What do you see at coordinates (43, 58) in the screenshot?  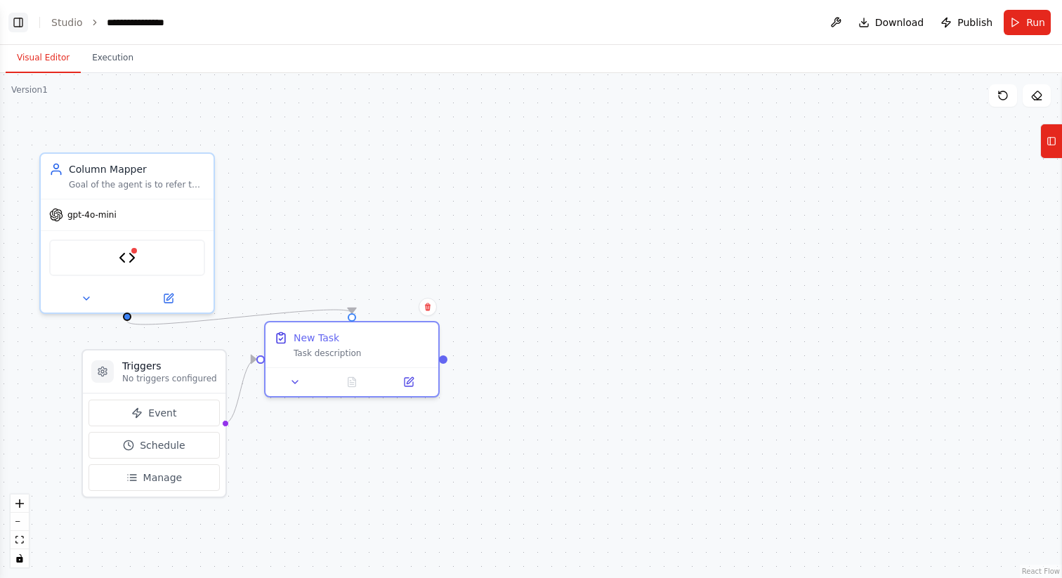 I see `button: Visual Editor` at bounding box center [43, 58].